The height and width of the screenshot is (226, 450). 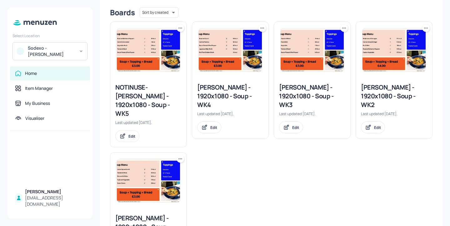 I want to click on img: 2025-02-07-173894151127122szikgu75z.jpeg, so click(x=148, y=50).